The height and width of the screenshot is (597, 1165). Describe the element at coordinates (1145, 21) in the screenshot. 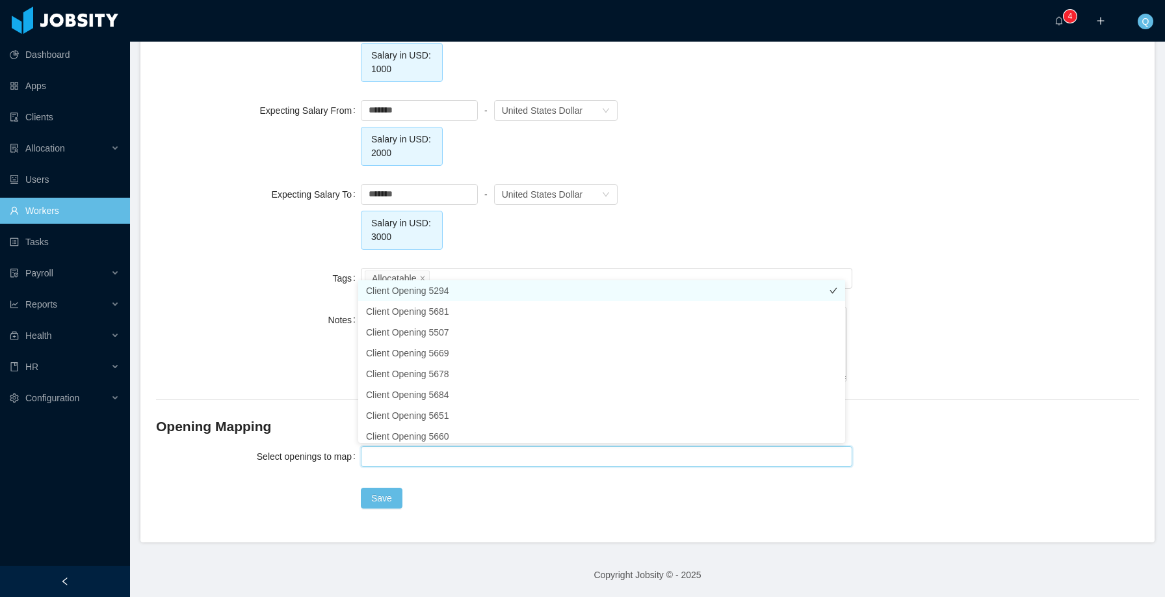

I see `span: Q` at that location.